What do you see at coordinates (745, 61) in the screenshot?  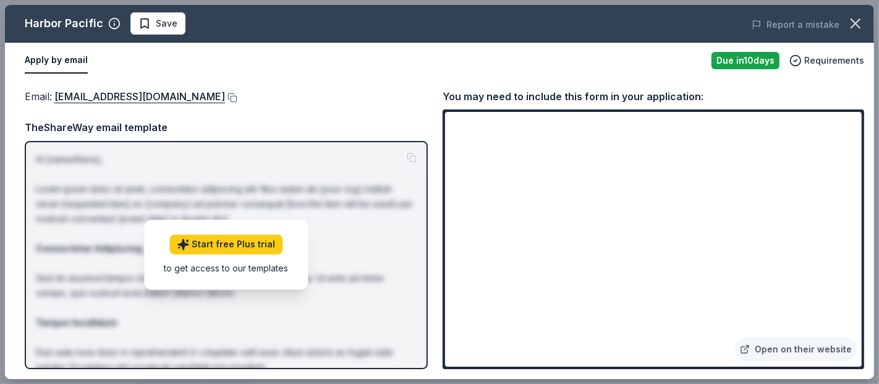 I see `div: Due in 10 days` at bounding box center [745, 61].